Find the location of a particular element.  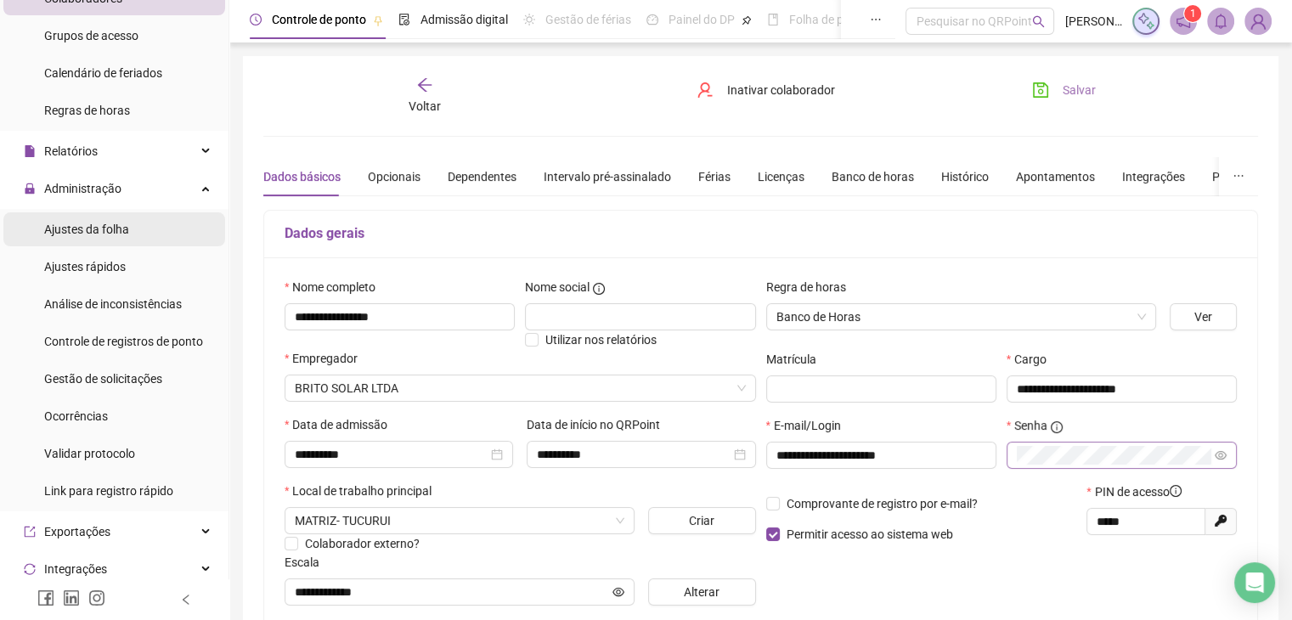

span: Ocorrências is located at coordinates (76, 416).